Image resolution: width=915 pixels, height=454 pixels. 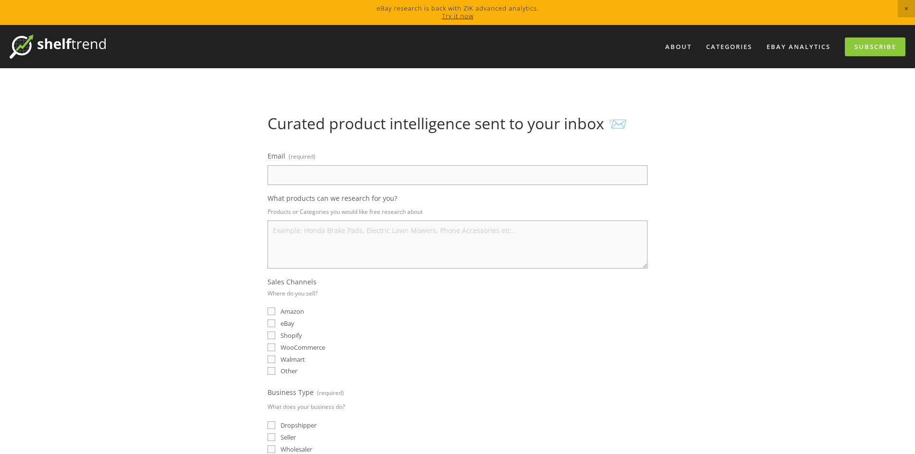 I want to click on span: Seller, so click(x=288, y=437).